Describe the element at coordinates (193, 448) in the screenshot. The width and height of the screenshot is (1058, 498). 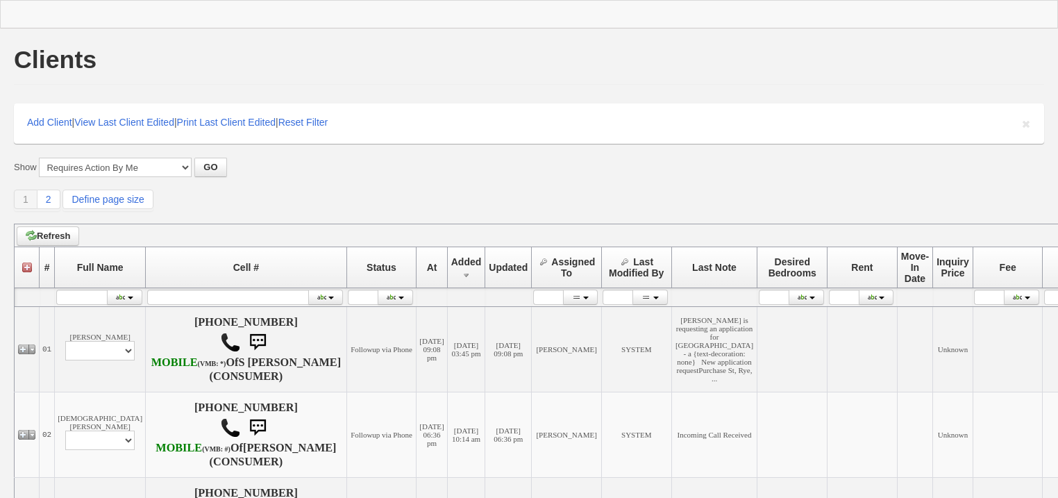
I see `b: AT&T Wireless` at that location.